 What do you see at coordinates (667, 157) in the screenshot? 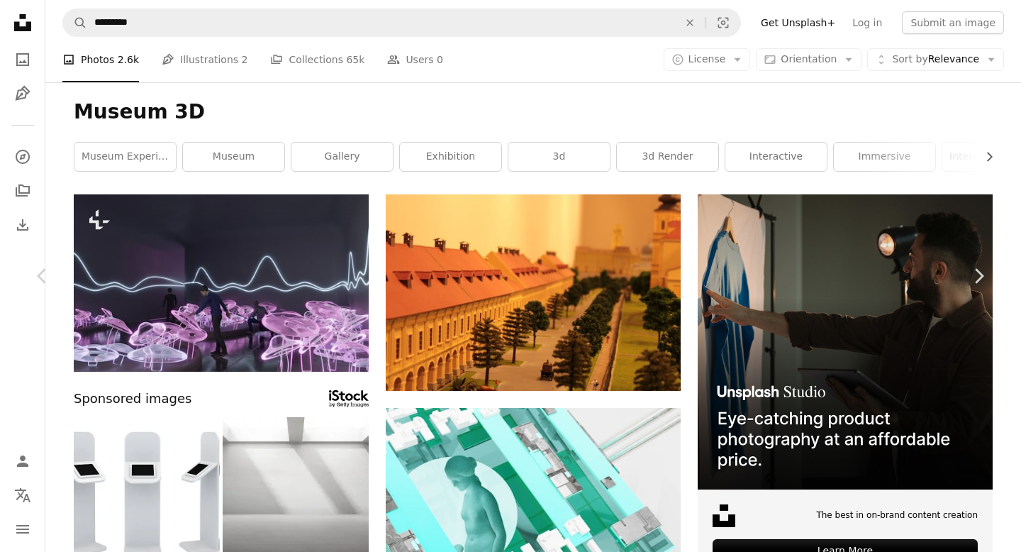
I see `a: 3d render` at bounding box center [667, 157].